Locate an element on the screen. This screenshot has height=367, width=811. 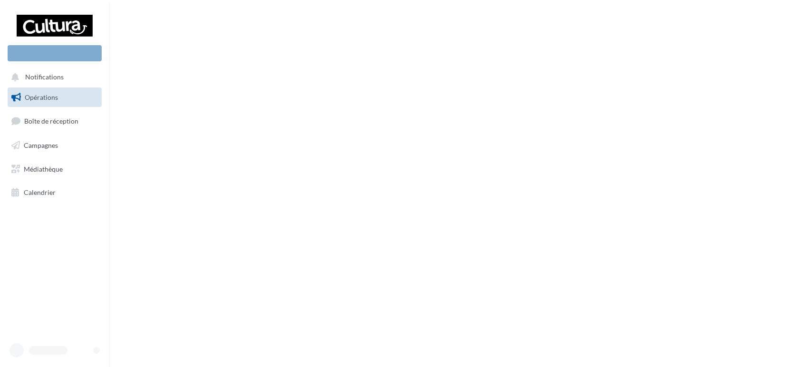
div: Nouvelle campagne is located at coordinates (55, 53).